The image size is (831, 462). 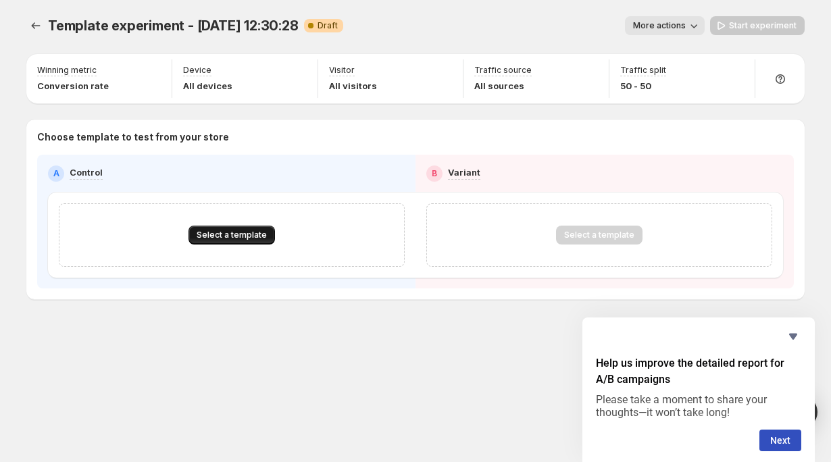 I want to click on h2: Help us improve the detailed report for A/B campaigns, so click(x=699, y=372).